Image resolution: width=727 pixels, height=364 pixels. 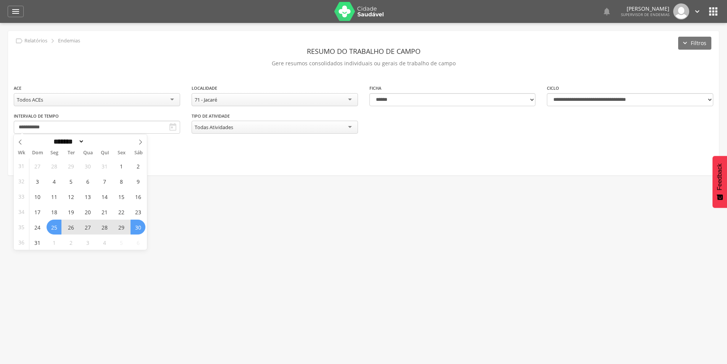 I want to click on span: Agosto 5, 2025, so click(x=71, y=181).